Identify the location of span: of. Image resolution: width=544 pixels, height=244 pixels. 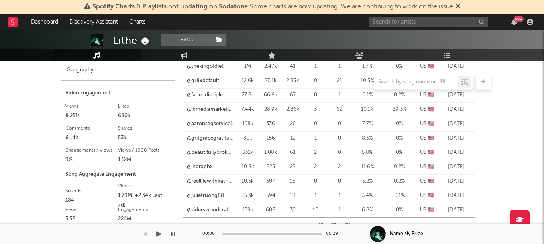
(340, 225).